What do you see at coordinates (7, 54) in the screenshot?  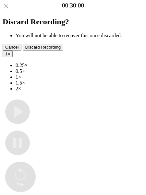 I see `button: 1×` at bounding box center [7, 54].